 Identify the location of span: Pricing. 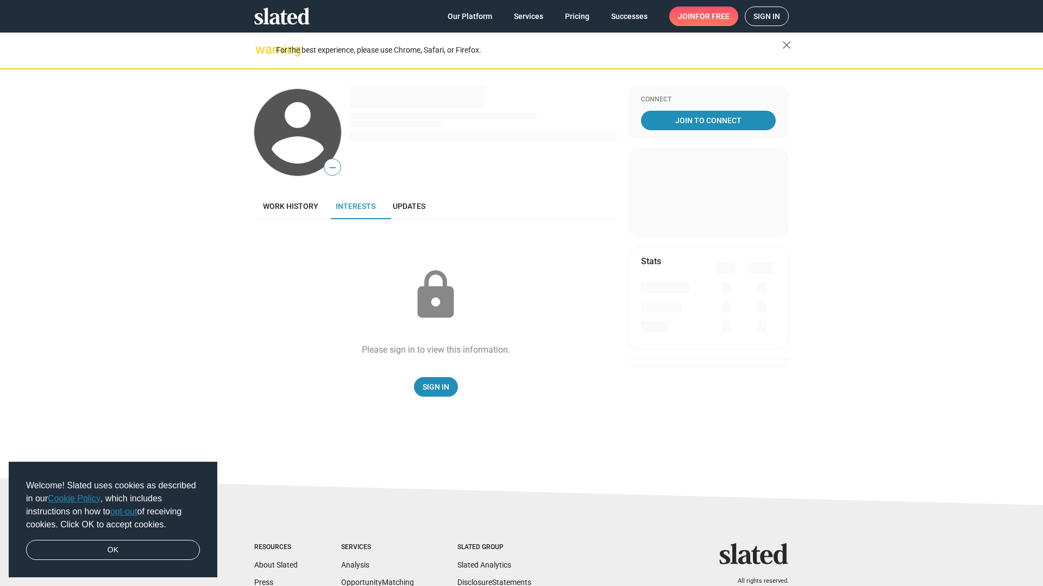
(577, 16).